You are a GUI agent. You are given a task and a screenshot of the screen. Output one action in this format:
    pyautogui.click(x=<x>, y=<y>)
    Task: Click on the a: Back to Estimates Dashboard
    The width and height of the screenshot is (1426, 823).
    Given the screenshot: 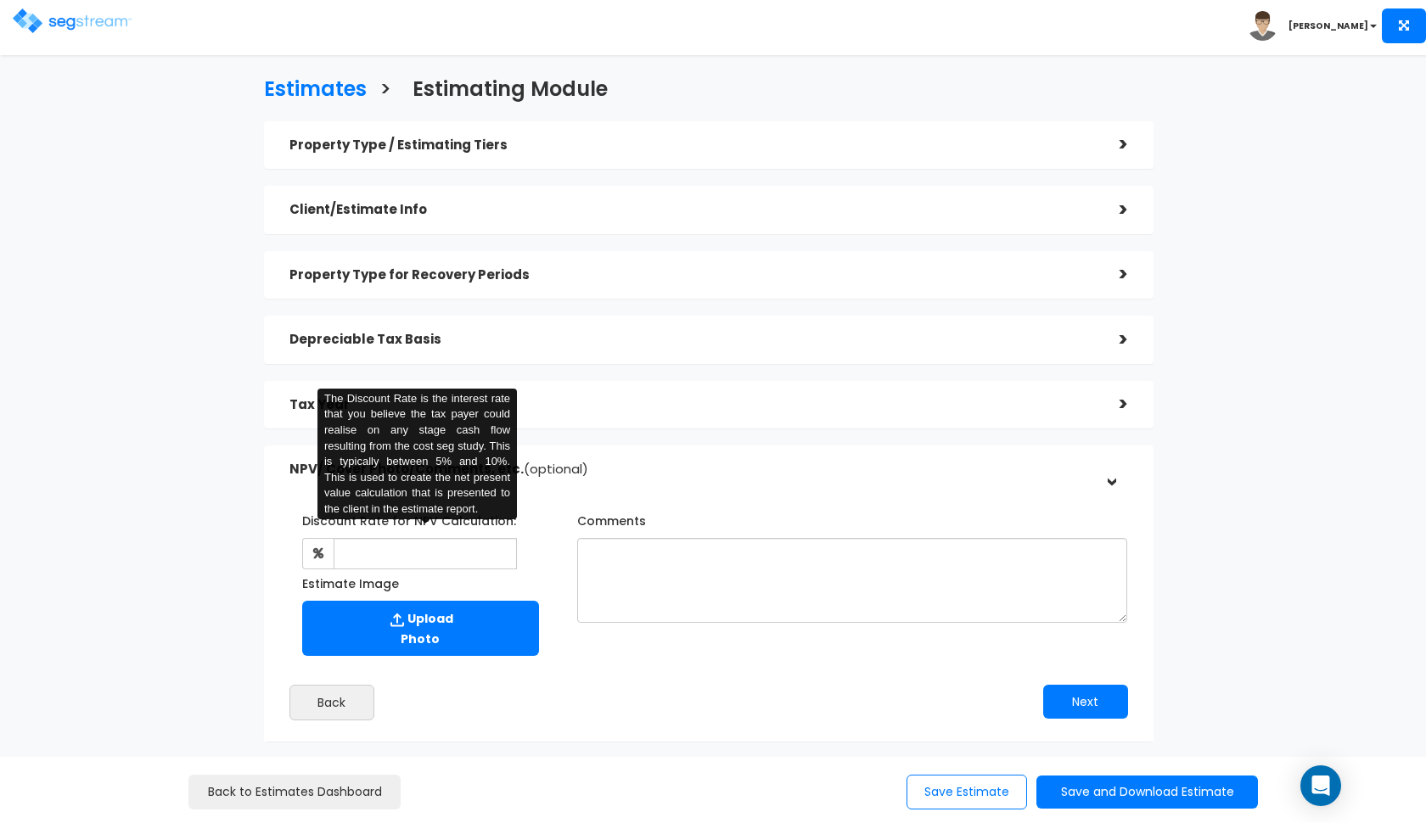 What is the action you would take?
    pyautogui.click(x=295, y=792)
    